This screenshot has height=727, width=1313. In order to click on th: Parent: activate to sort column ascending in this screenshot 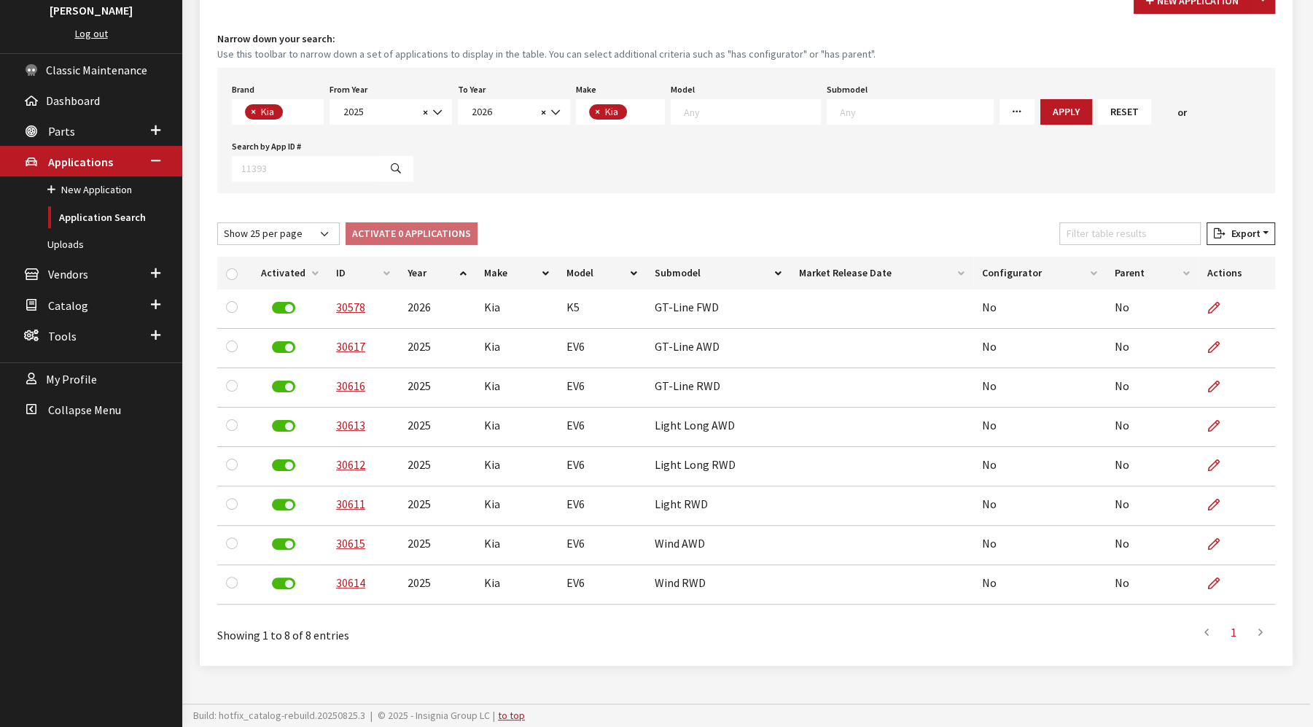, I will do `click(1152, 273)`.